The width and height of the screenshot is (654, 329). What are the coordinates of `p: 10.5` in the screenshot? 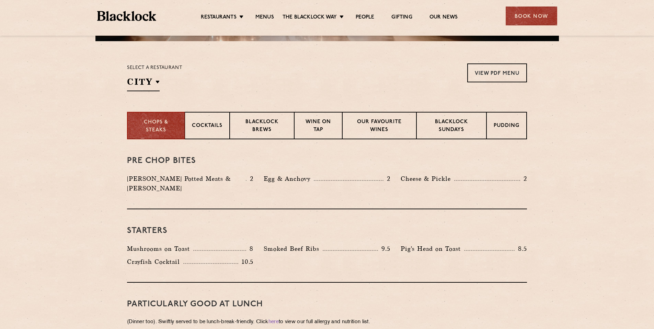 It's located at (246, 262).